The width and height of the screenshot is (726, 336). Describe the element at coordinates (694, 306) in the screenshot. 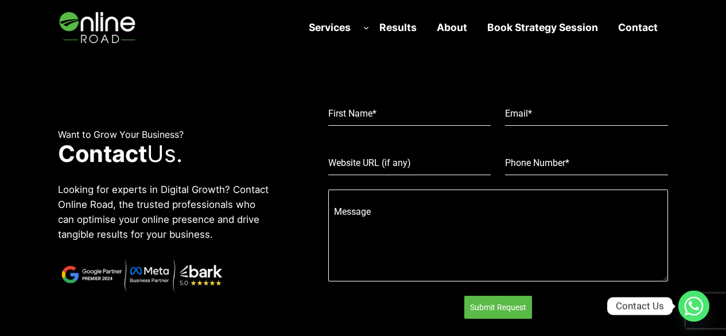

I see `a: Whatsapp` at that location.